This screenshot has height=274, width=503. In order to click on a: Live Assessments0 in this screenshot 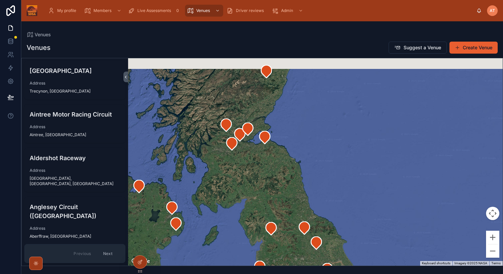, I will do `click(155, 11)`.